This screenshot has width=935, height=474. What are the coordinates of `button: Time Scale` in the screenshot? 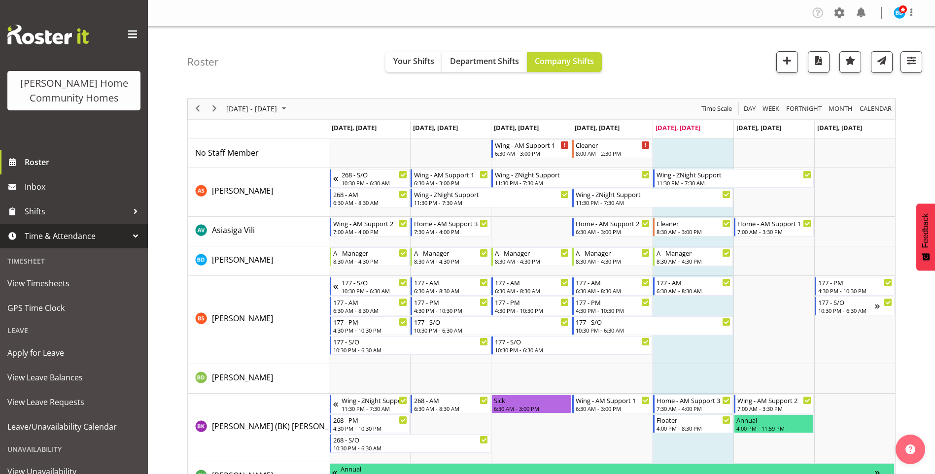 It's located at (716, 108).